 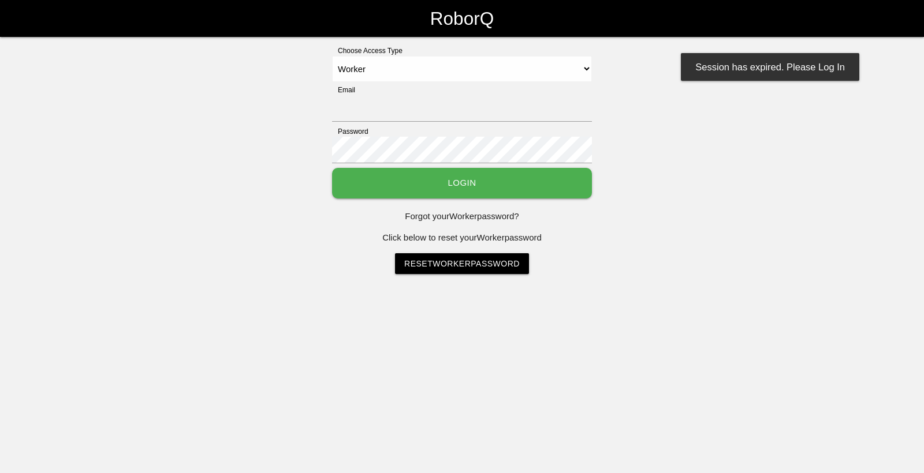 What do you see at coordinates (343, 90) in the screenshot?
I see `label: Email` at bounding box center [343, 90].